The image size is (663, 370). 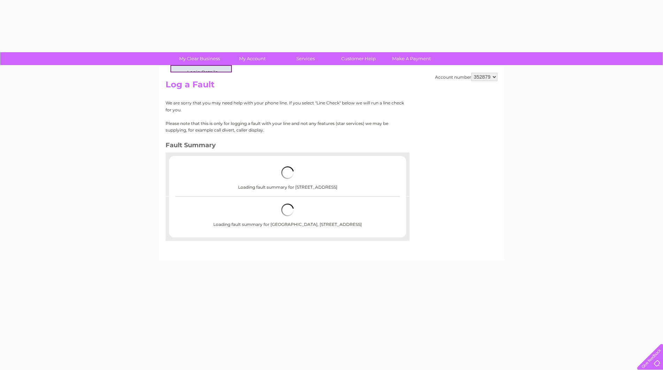 I want to click on a: Services, so click(x=305, y=59).